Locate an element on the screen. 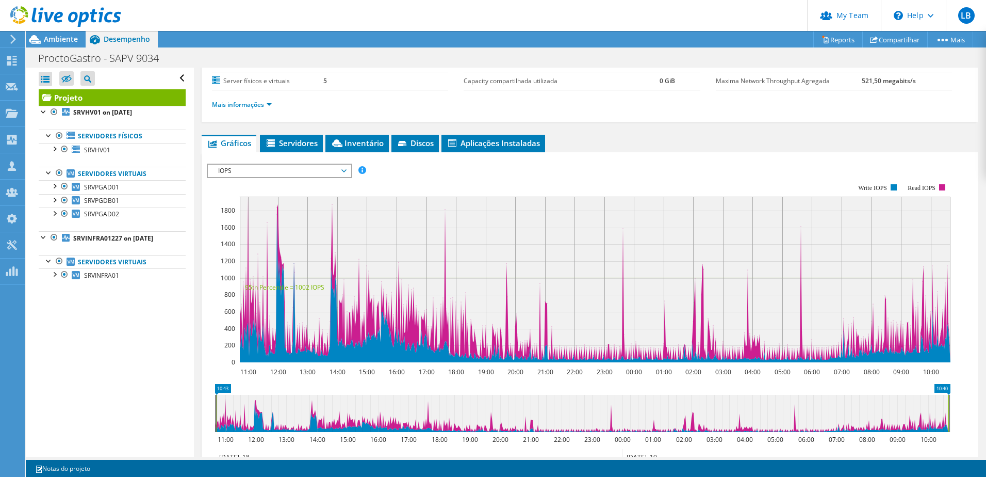 Image resolution: width=986 pixels, height=477 pixels. span: Aplicações Instaladas is located at coordinates (493, 143).